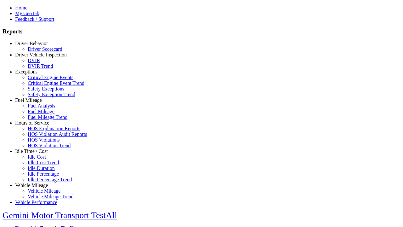 This screenshot has height=227, width=403. What do you see at coordinates (40, 66) in the screenshot?
I see `a: DVIR Trend` at bounding box center [40, 66].